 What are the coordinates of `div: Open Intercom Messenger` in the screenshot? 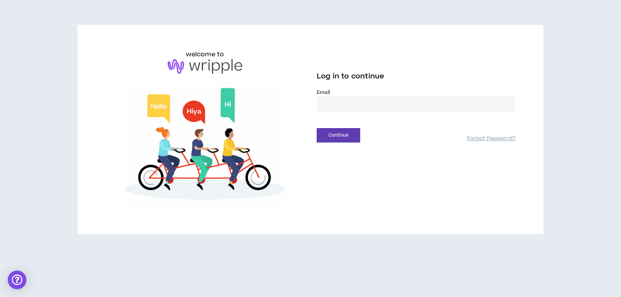 It's located at (17, 280).